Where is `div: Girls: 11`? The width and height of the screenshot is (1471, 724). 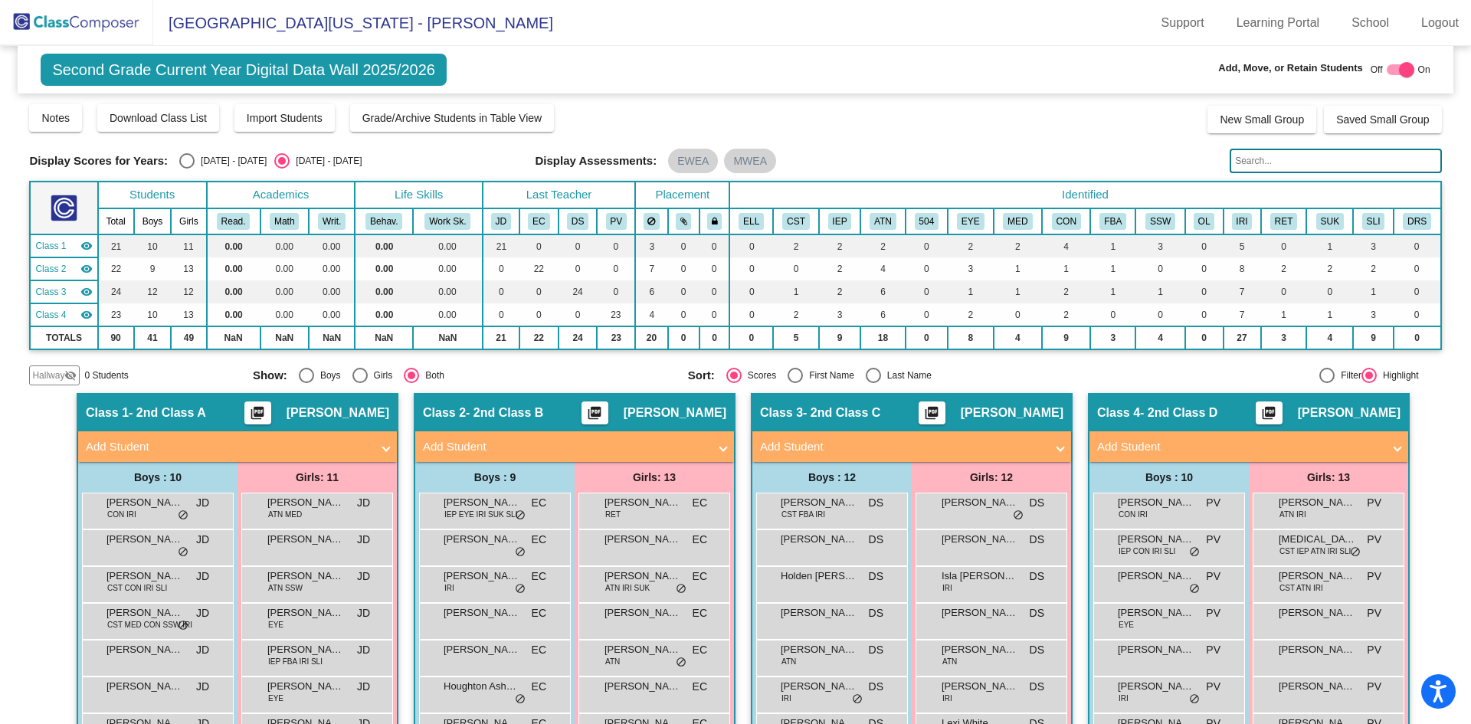 div: Girls: 11 is located at coordinates (317, 477).